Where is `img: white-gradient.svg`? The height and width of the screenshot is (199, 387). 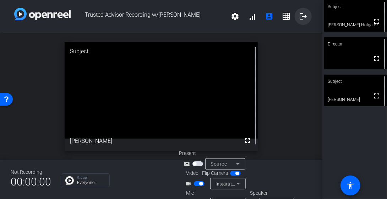
img: white-gradient.svg is located at coordinates (42, 14).